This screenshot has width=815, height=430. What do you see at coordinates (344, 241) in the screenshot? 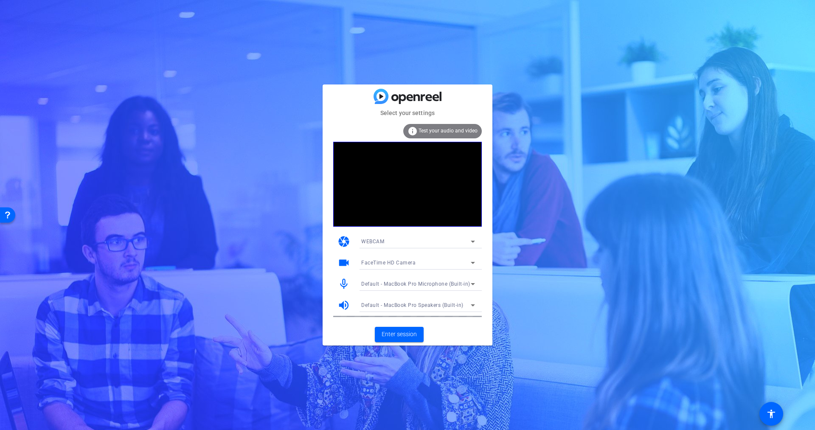
I see `mat-icon: camera` at bounding box center [344, 241].